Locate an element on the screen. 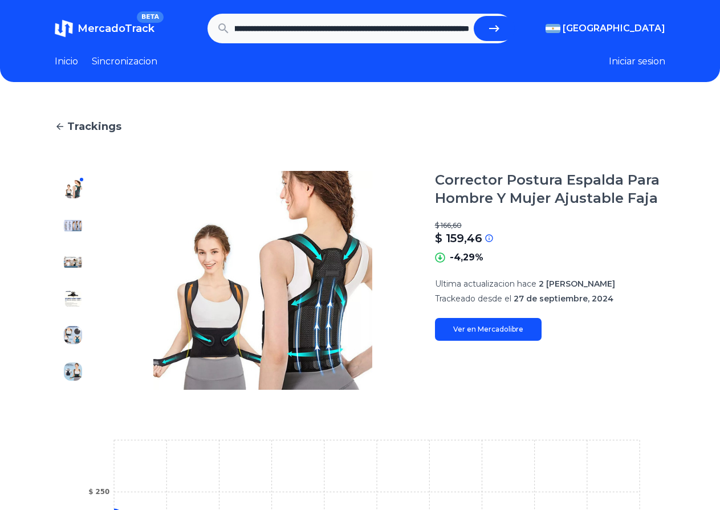 The height and width of the screenshot is (510, 720). span: MercadoTrack is located at coordinates (116, 28).